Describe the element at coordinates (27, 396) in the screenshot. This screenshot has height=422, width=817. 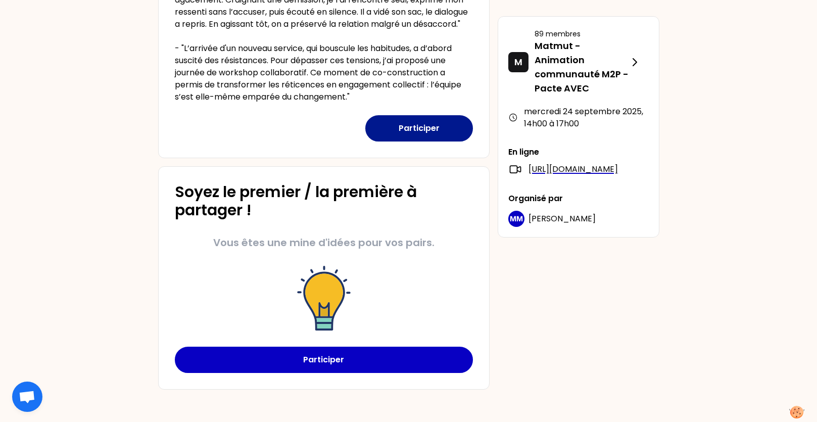
I see `div: Ouvrir le chat` at that location.